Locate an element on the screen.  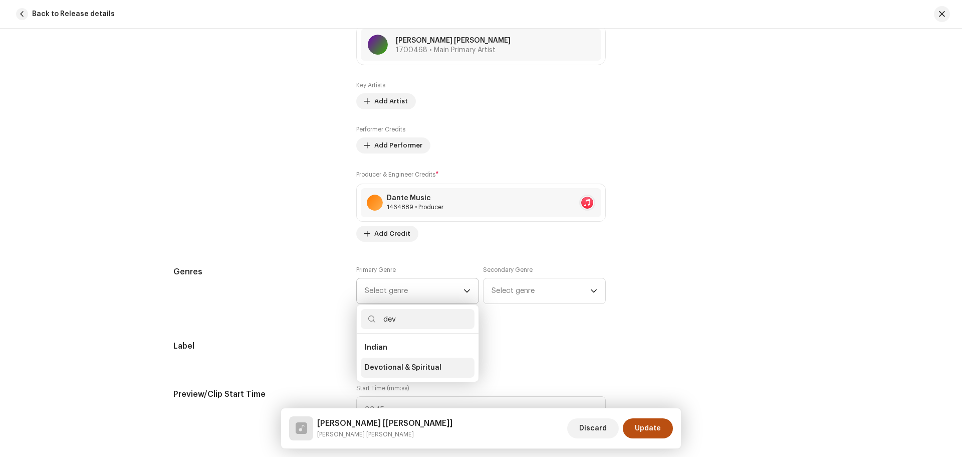
span: Add Credit is located at coordinates (392, 234).